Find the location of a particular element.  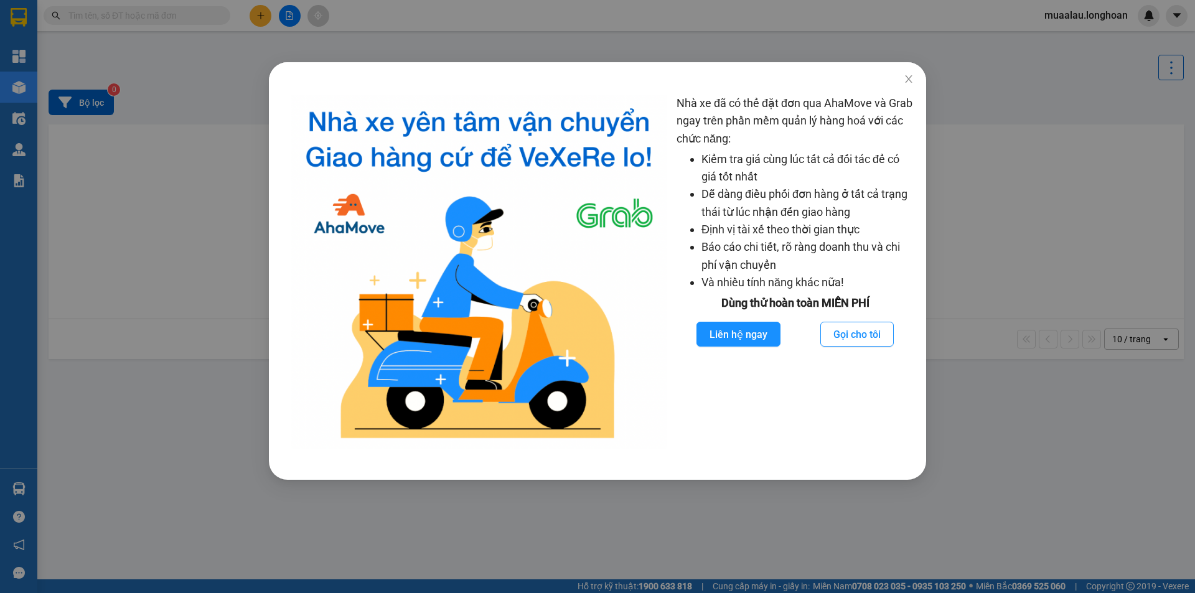

li: Kiểm tra giá cùng lúc tất cả đối tác để có giá tốt nhất is located at coordinates (808, 168).